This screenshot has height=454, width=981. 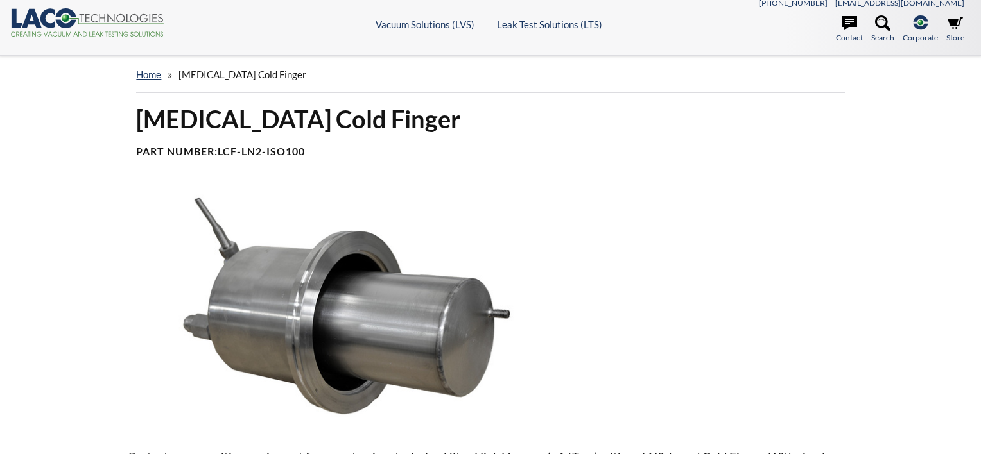 What do you see at coordinates (148, 74) in the screenshot?
I see `a: home` at bounding box center [148, 74].